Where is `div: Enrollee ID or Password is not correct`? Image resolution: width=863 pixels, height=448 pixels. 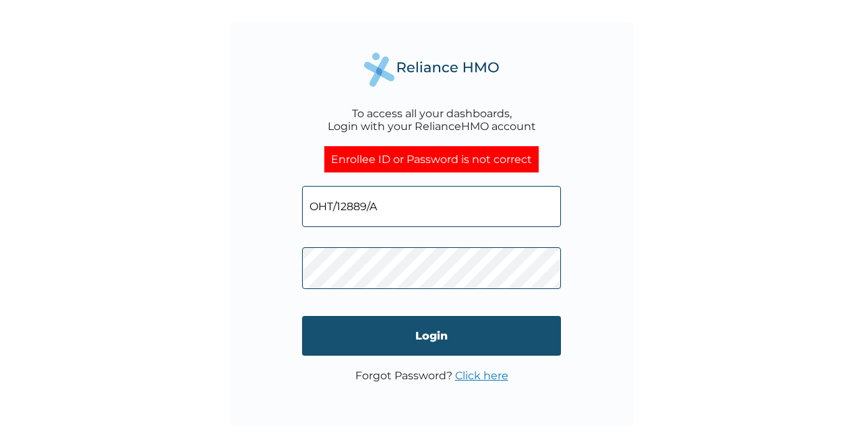 div: Enrollee ID or Password is not correct is located at coordinates (431, 159).